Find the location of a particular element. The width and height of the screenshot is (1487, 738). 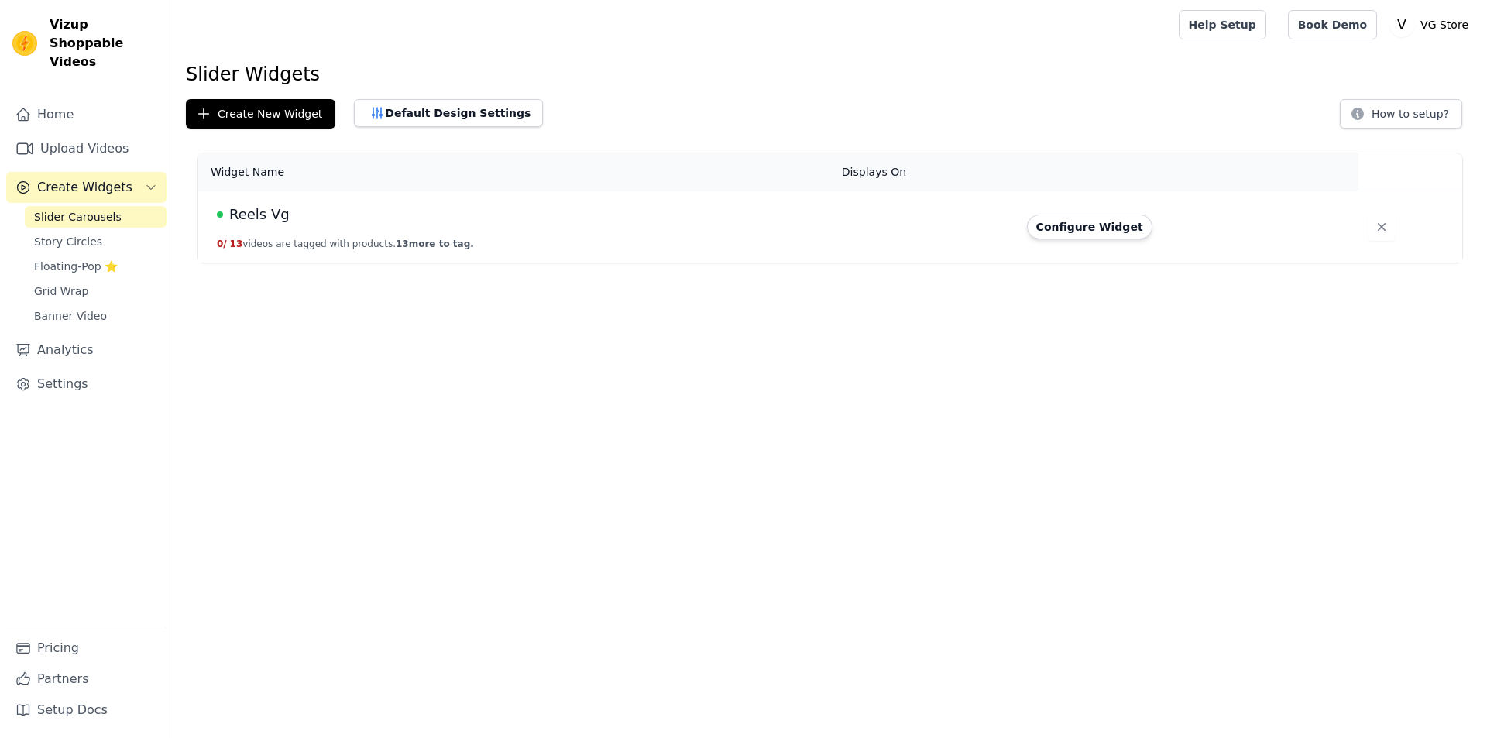

a: Floating-Pop ⭐ is located at coordinates (95, 266).